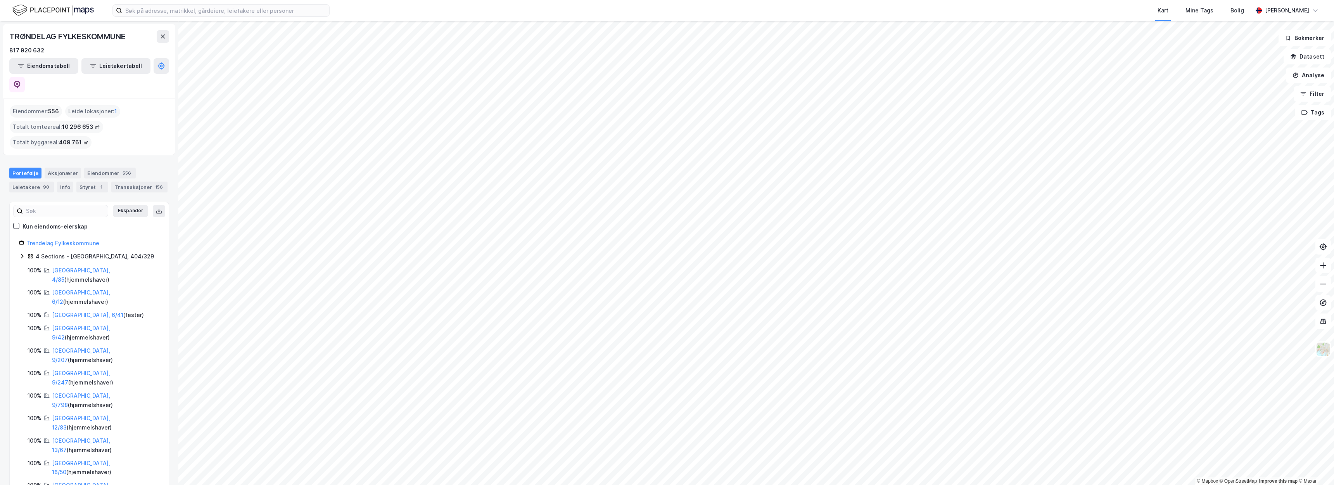  What do you see at coordinates (1200, 10) in the screenshot?
I see `div: Mine Tags` at bounding box center [1200, 10].